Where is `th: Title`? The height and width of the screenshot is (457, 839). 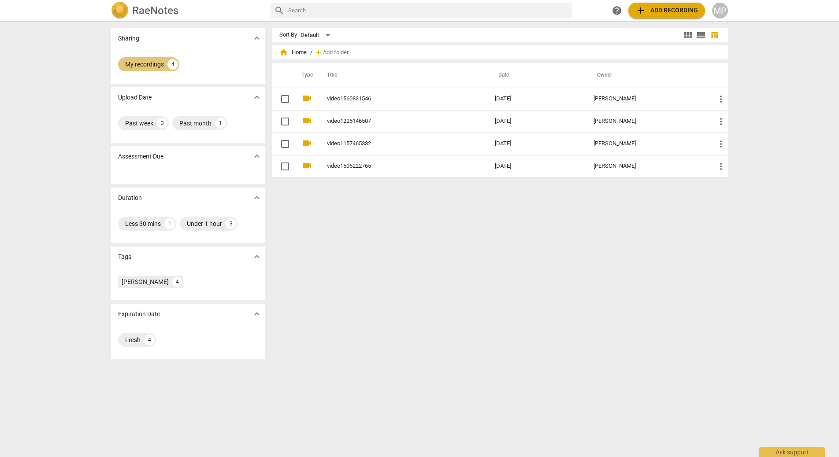
th: Title is located at coordinates (402, 75).